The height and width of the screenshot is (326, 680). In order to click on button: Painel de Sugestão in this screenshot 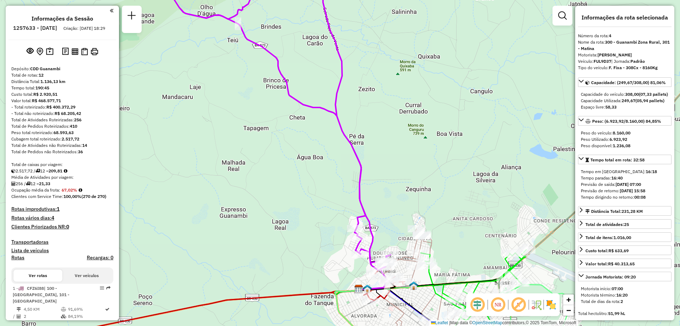, I will do `click(50, 51)`.